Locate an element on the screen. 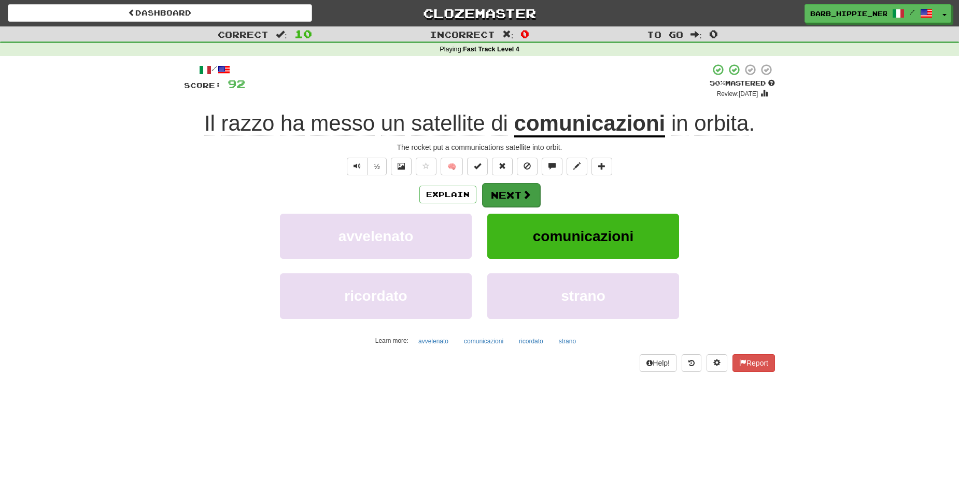  span: barb_hippie_nerd is located at coordinates (848, 13).